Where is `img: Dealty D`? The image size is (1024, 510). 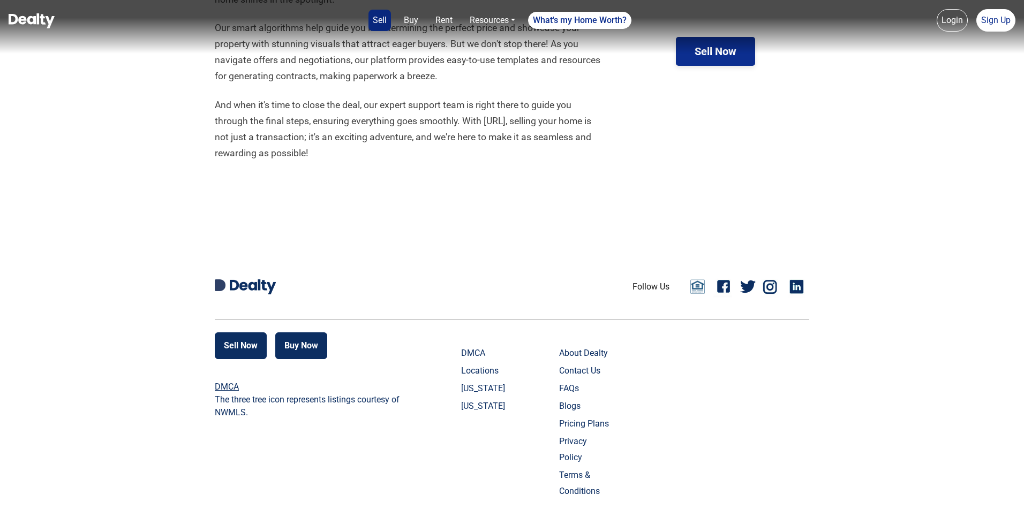
img: Dealty D is located at coordinates (220, 286).